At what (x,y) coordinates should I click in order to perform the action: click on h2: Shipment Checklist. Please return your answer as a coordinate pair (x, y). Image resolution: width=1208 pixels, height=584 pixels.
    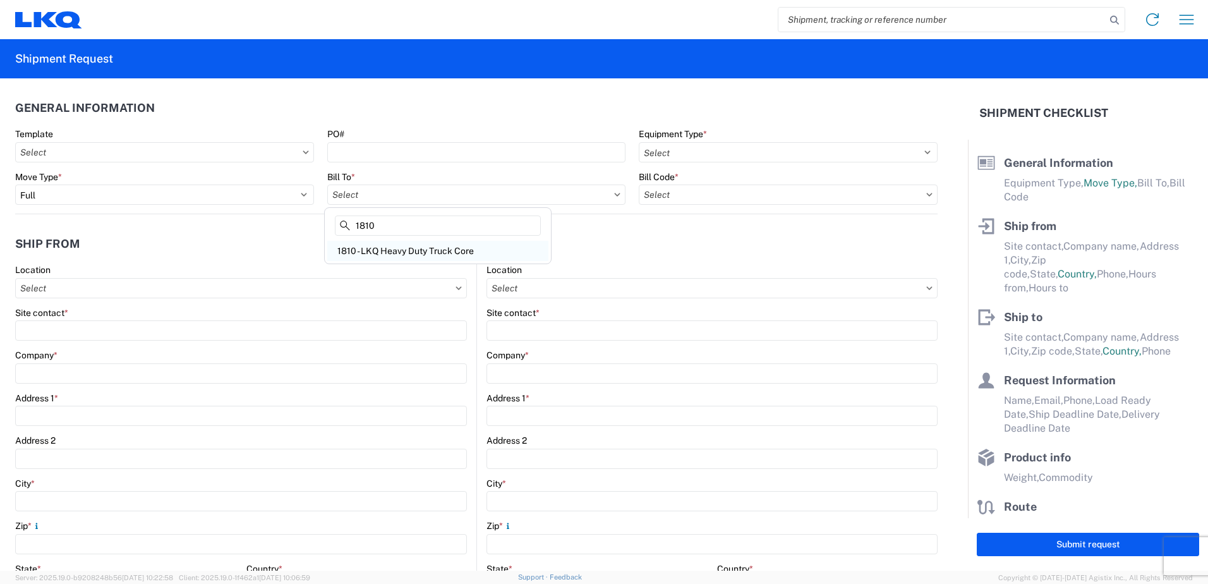
    Looking at the image, I should click on (1044, 113).